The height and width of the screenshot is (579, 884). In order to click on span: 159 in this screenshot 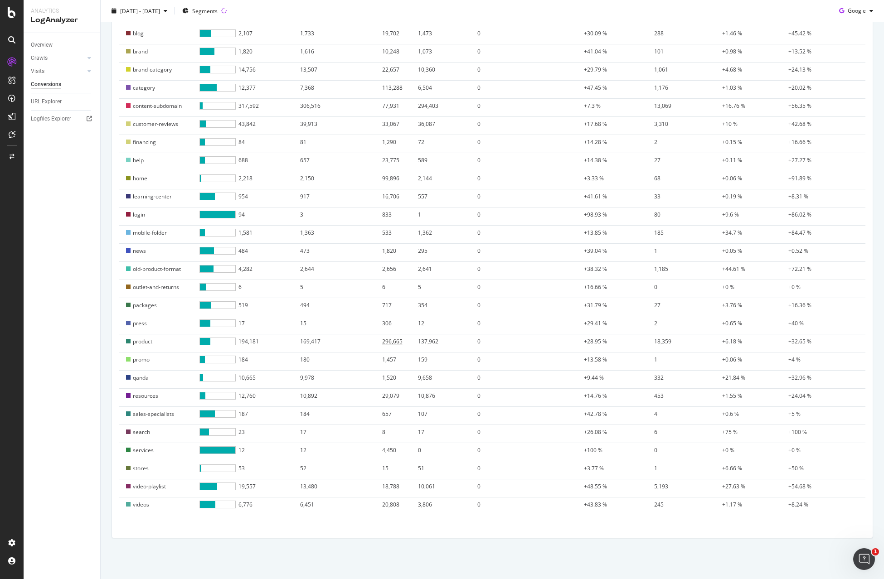, I will do `click(422, 359)`.